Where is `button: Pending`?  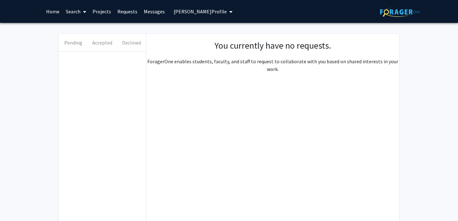
button: Pending is located at coordinates (73, 43).